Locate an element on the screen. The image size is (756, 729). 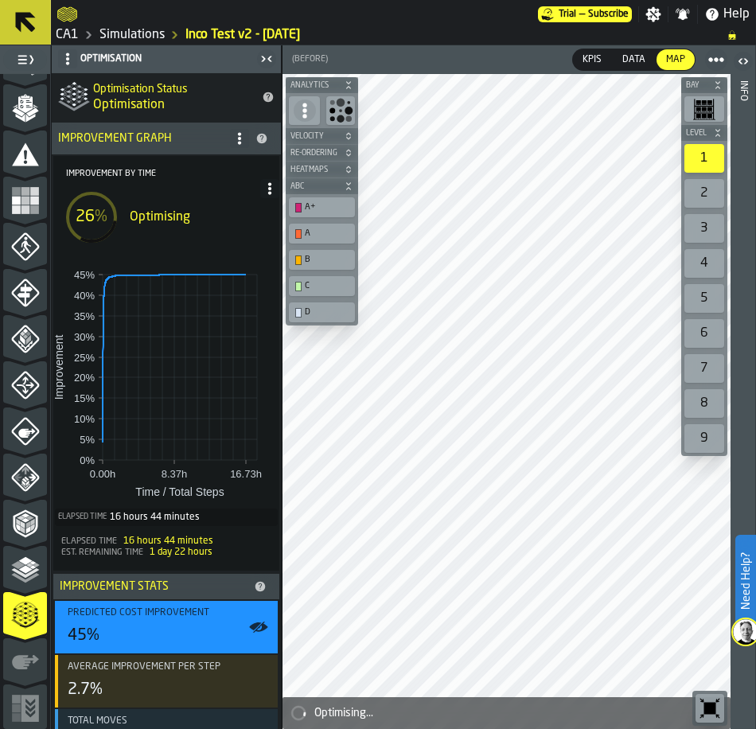
div: Optimising is located at coordinates (189, 217).